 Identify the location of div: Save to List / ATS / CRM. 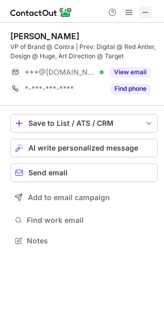
(84, 123).